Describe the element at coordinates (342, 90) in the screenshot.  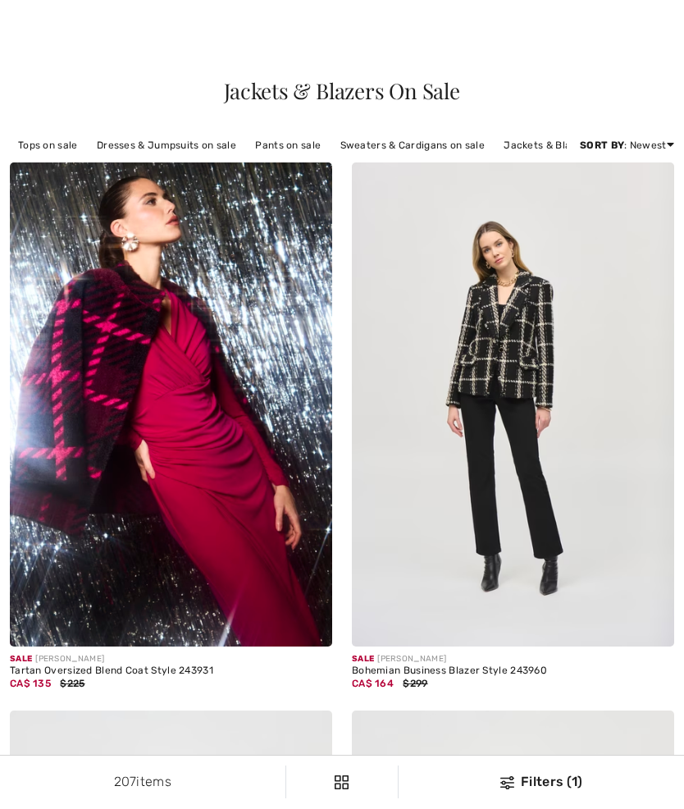
I see `span: Jackets & Blazers On Sale` at that location.